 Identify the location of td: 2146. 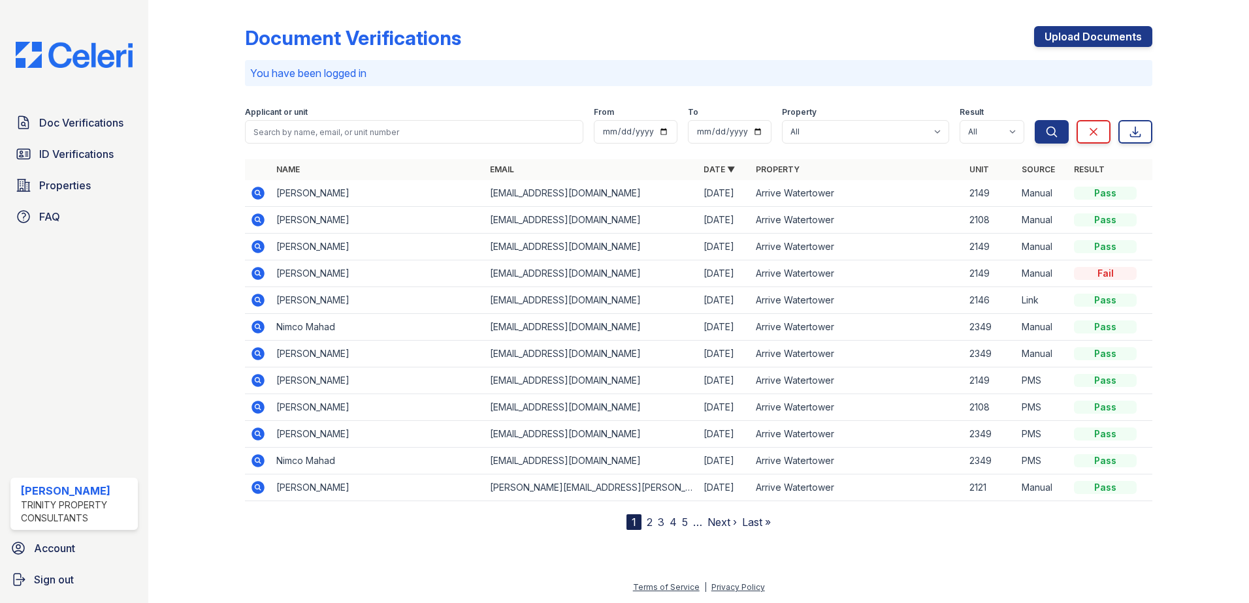
(990, 300).